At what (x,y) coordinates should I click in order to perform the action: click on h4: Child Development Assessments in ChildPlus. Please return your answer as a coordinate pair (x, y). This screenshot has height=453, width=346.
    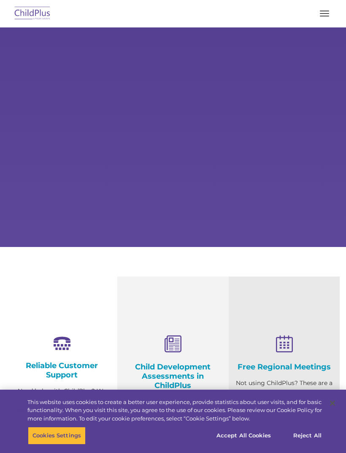
    Looking at the image, I should click on (173, 376).